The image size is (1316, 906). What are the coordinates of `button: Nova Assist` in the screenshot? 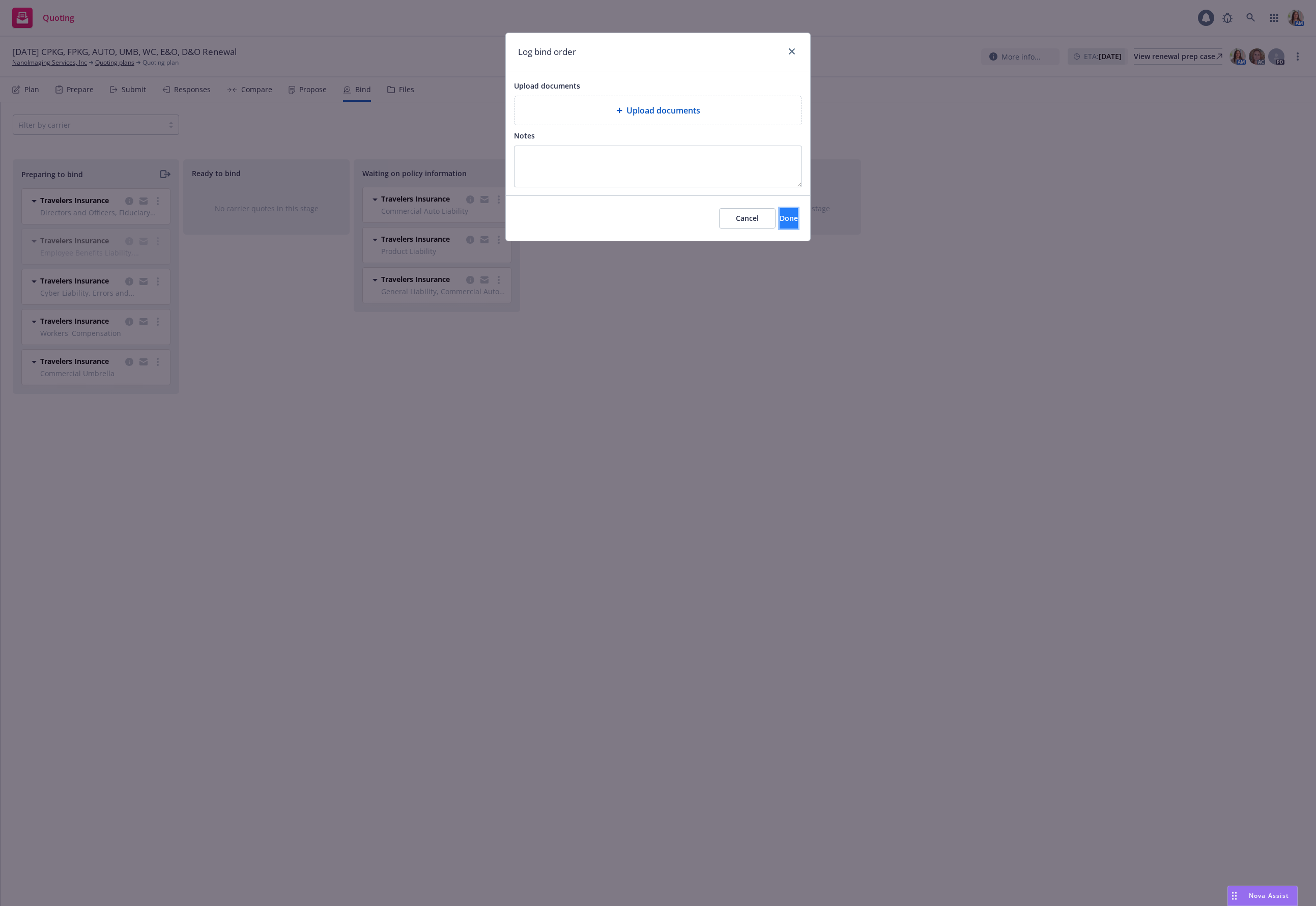 It's located at (1263, 896).